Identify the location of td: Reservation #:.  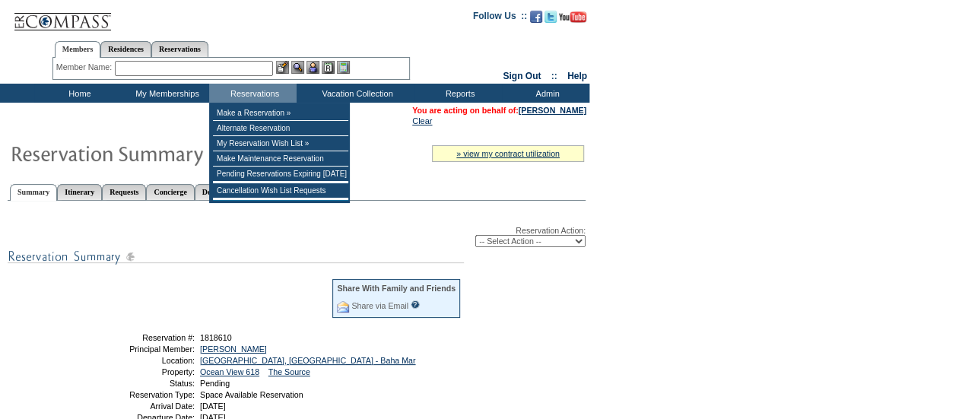
(140, 338).